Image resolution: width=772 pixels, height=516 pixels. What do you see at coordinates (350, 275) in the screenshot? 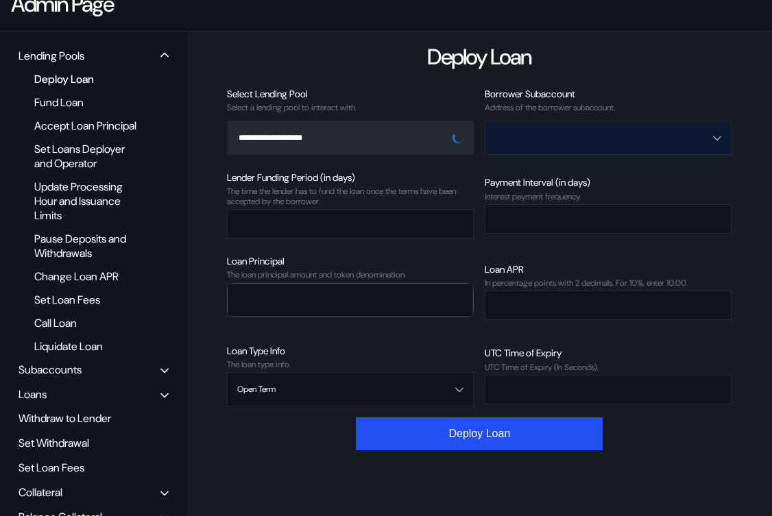
I see `div: The loan principal amount and token denomination.` at bounding box center [350, 275].